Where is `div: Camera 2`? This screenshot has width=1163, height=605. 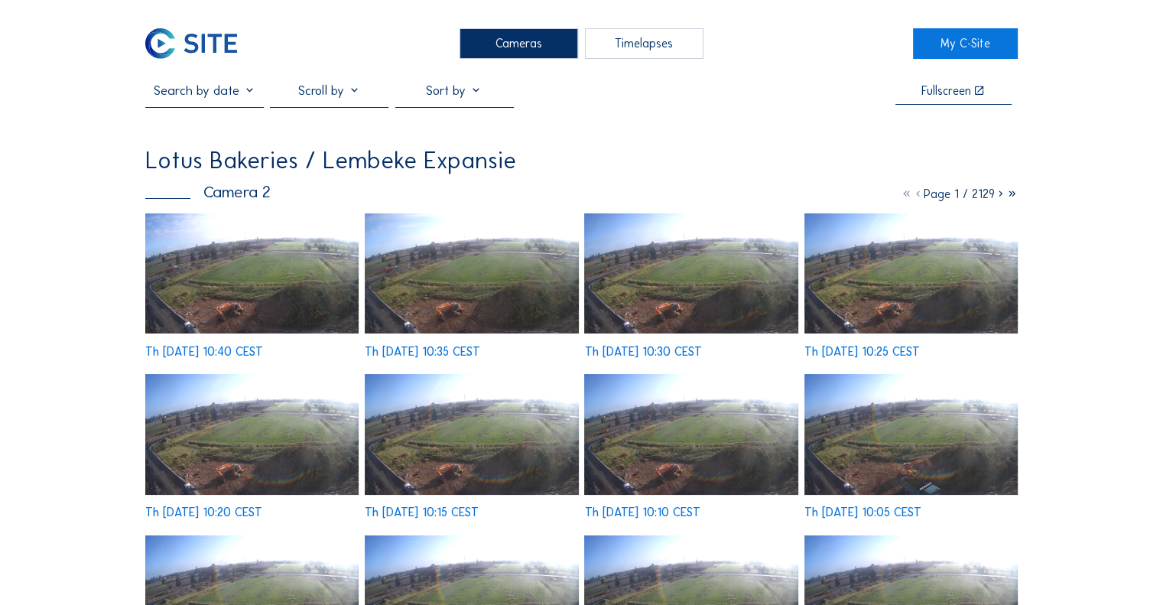
div: Camera 2 is located at coordinates (208, 192).